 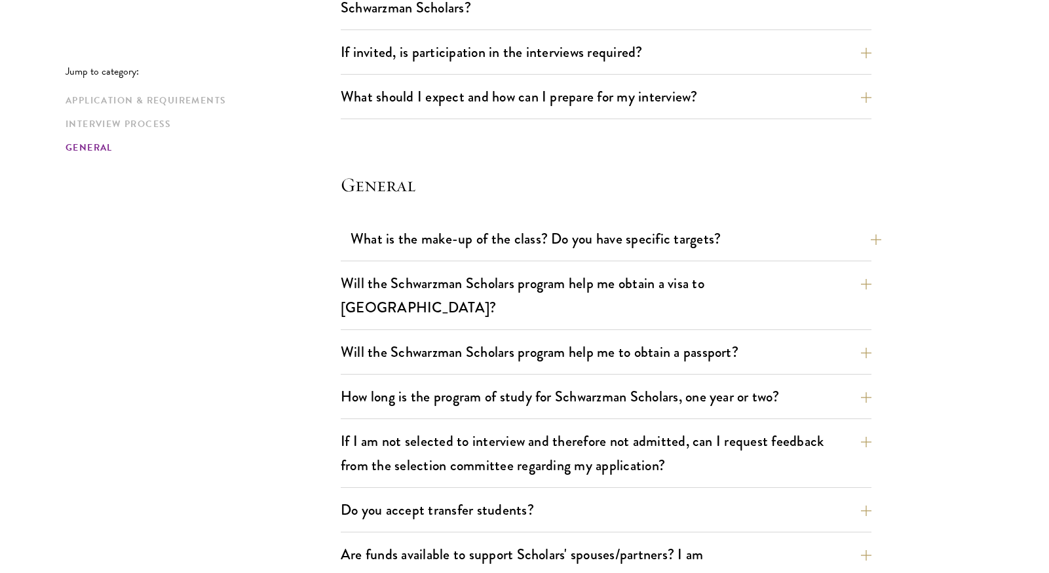 What do you see at coordinates (199, 124) in the screenshot?
I see `a: Interview Process` at bounding box center [199, 124].